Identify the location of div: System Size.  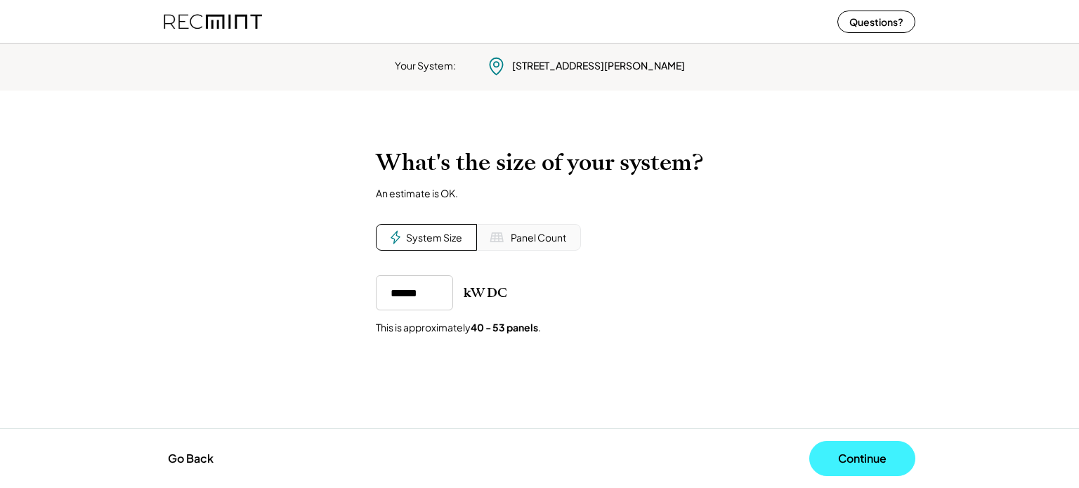
(434, 238).